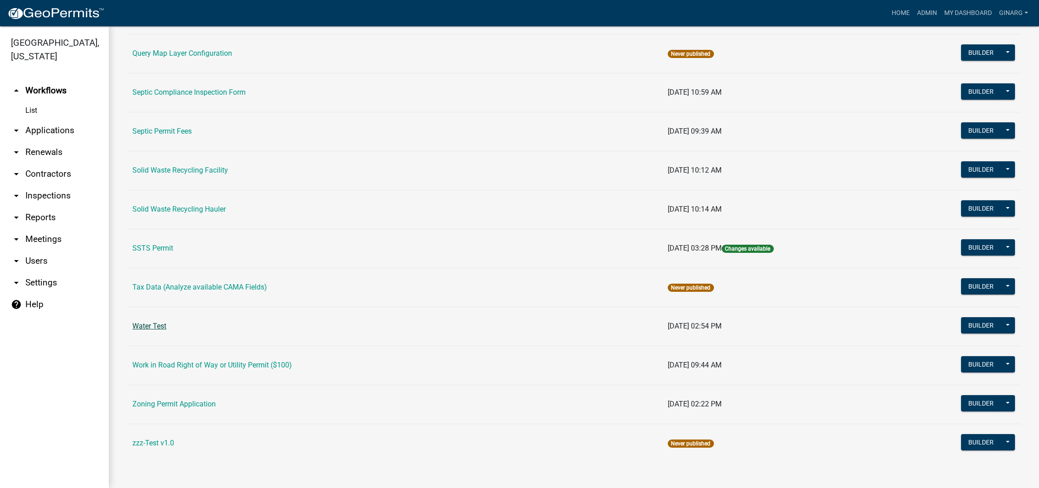 This screenshot has height=488, width=1039. I want to click on a: Zoning Permit Application, so click(174, 404).